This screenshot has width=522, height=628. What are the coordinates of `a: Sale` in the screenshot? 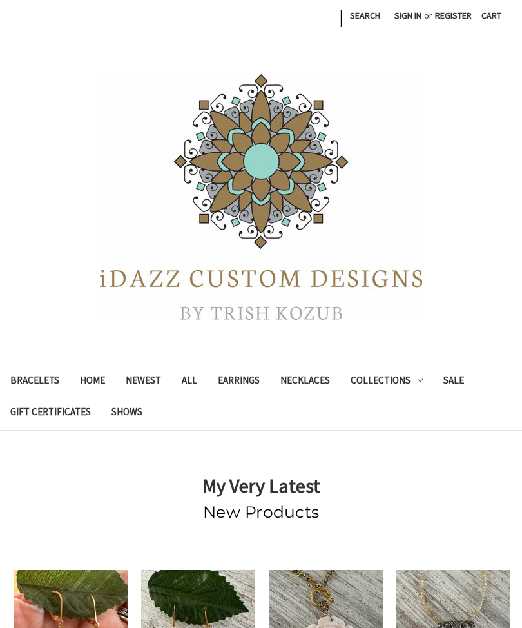 It's located at (454, 381).